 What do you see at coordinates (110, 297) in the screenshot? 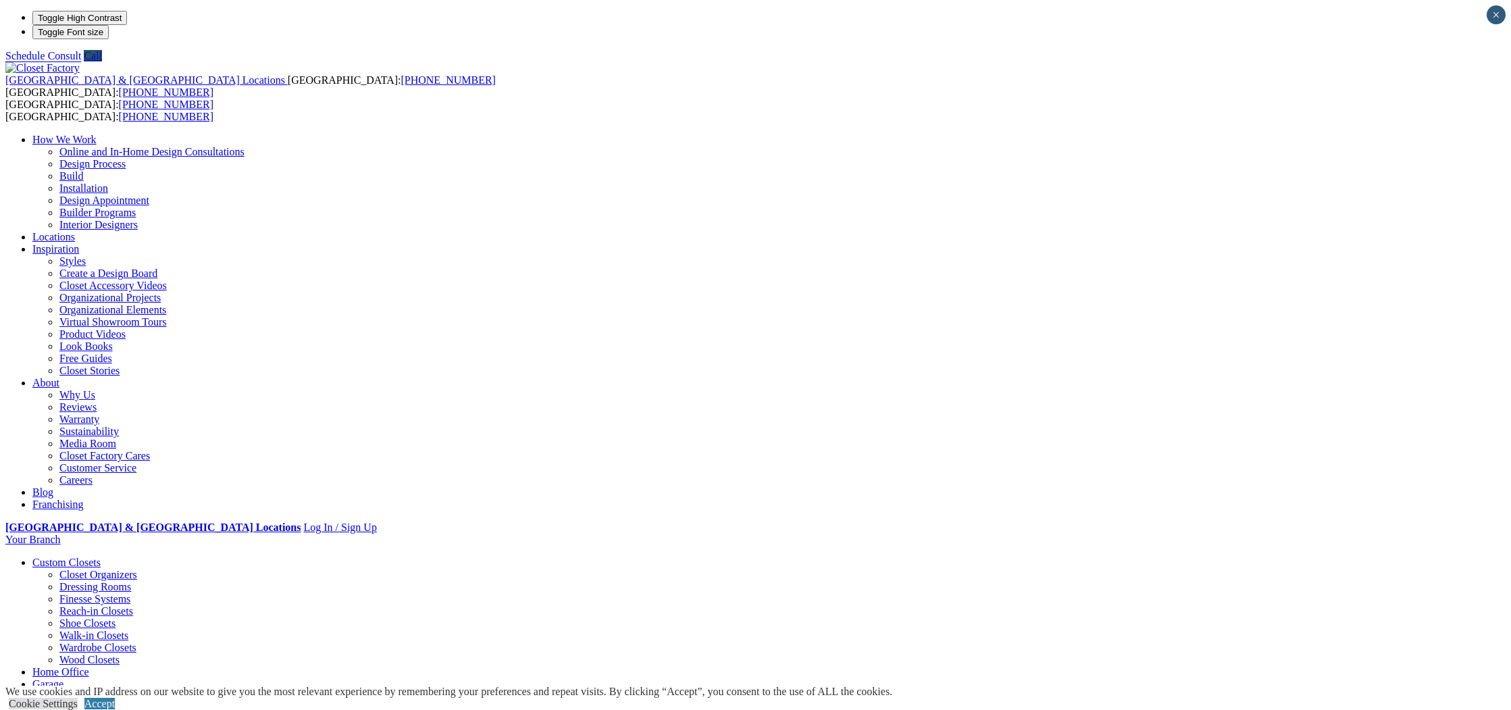
I see `a: Organizational Projects` at bounding box center [110, 297].